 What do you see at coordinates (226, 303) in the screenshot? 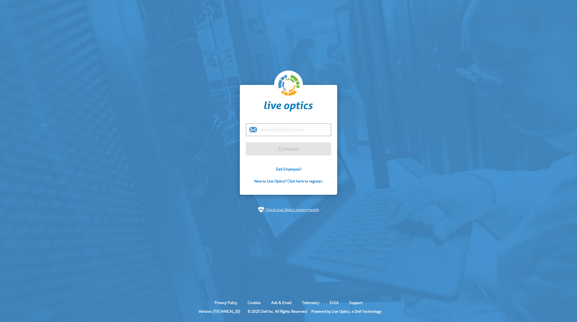
I see `a: Privacy Policy` at bounding box center [226, 303].